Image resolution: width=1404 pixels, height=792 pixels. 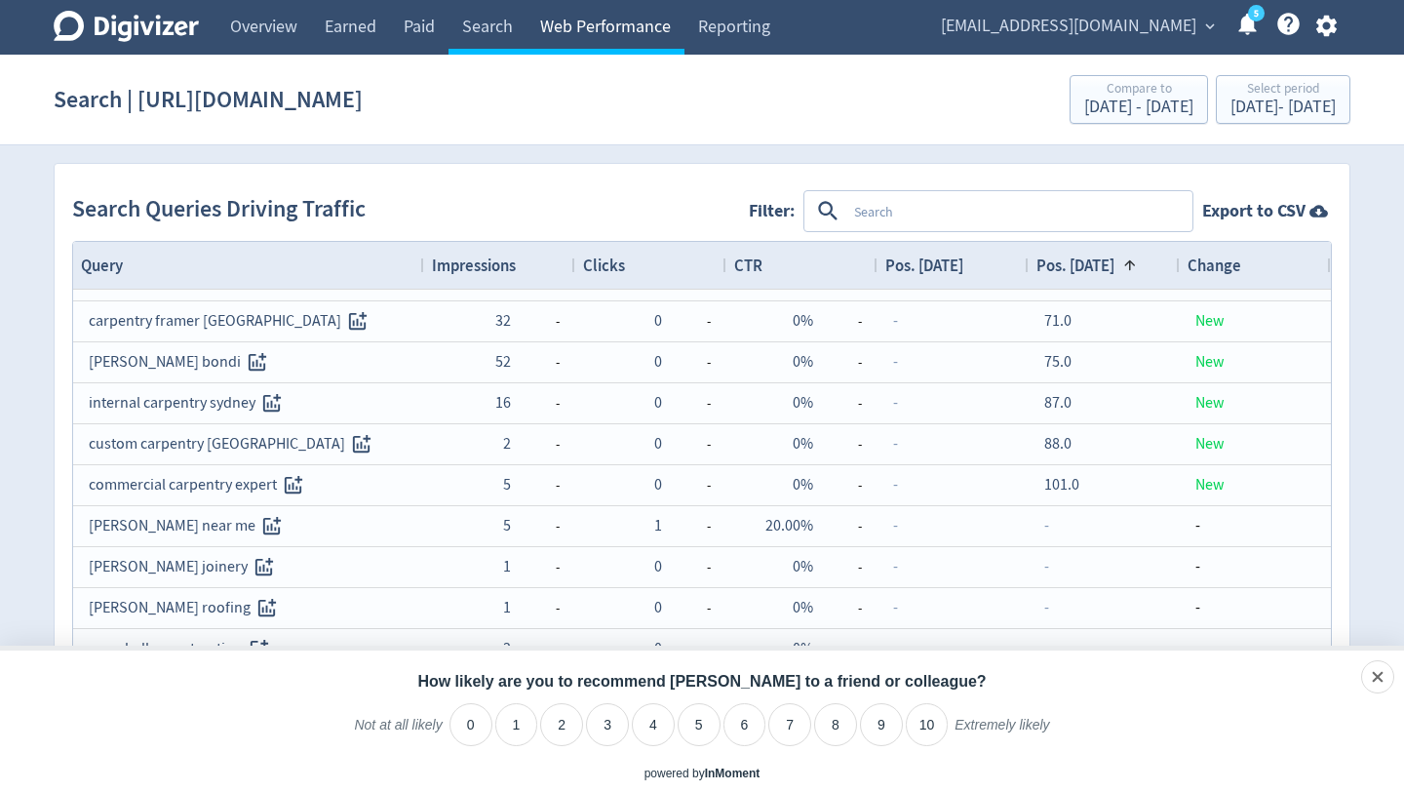 I want to click on li: 6, so click(x=745, y=724).